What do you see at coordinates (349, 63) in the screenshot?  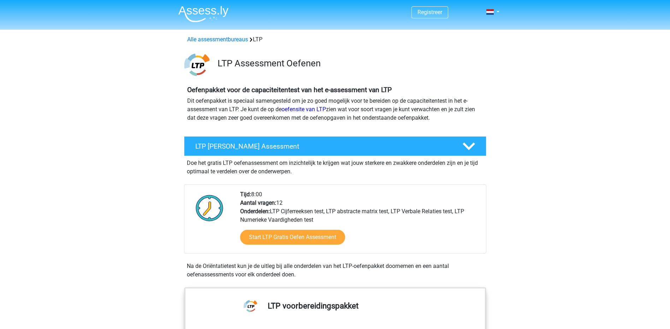 I see `h3: LTP Assessment Oefenen` at bounding box center [349, 63].